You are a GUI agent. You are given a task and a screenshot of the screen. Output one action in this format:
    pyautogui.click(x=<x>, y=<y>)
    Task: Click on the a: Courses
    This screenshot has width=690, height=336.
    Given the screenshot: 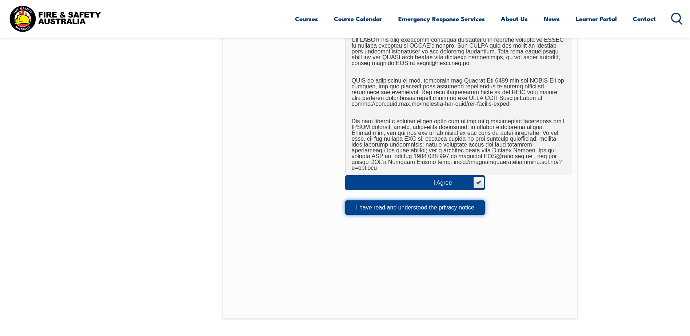 What is the action you would take?
    pyautogui.click(x=306, y=19)
    